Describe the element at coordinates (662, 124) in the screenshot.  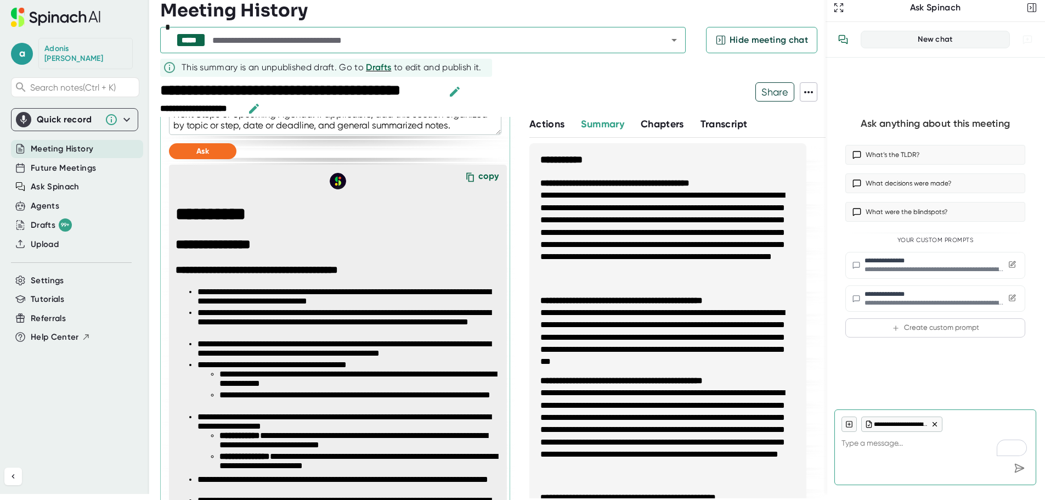
I see `button: Chapters` at that location.